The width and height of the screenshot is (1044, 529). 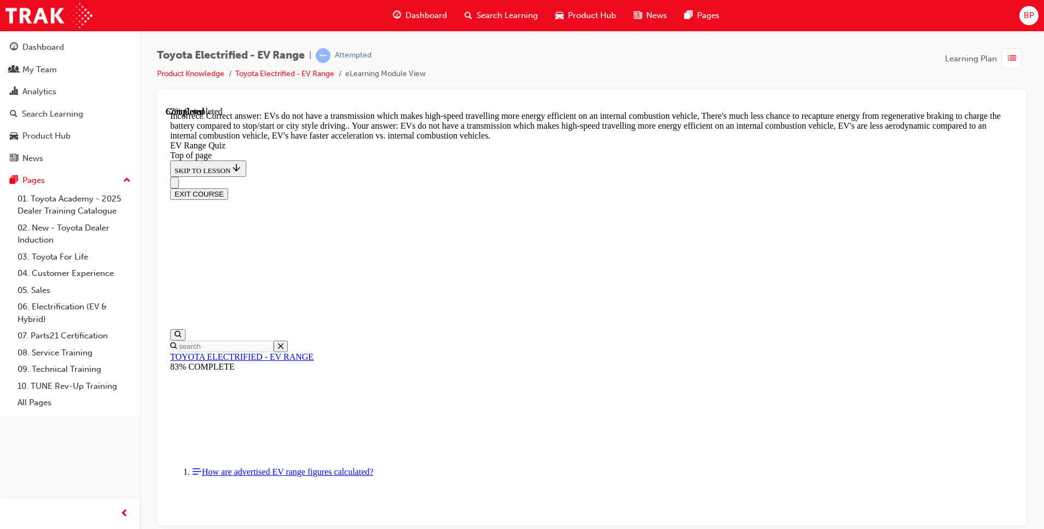 I want to click on span: list-icon, so click(x=1012, y=59).